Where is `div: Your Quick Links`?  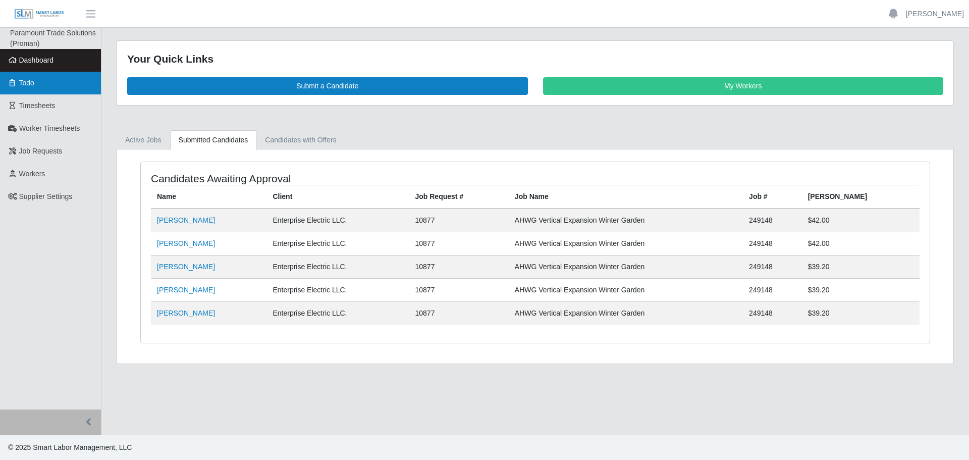
div: Your Quick Links is located at coordinates (535, 59).